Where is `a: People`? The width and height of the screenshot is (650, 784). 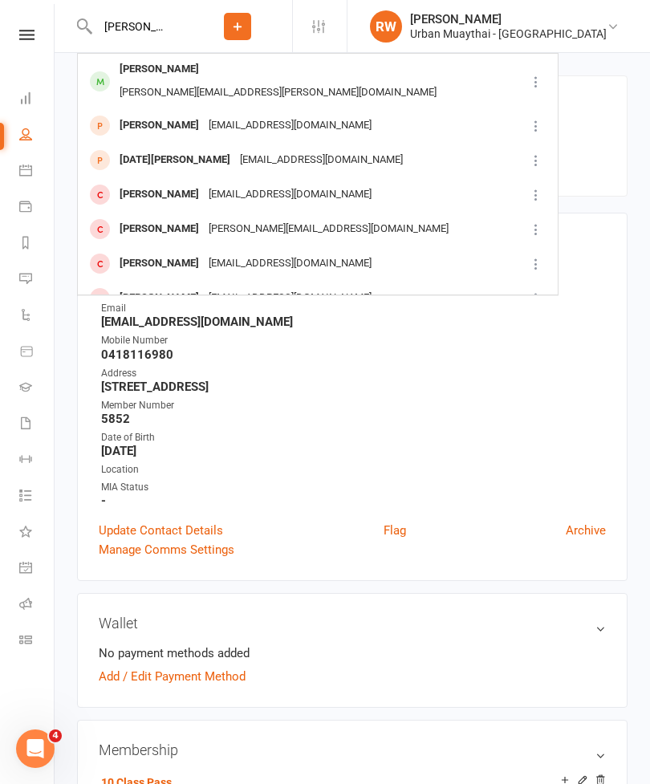
a: People is located at coordinates (37, 136).